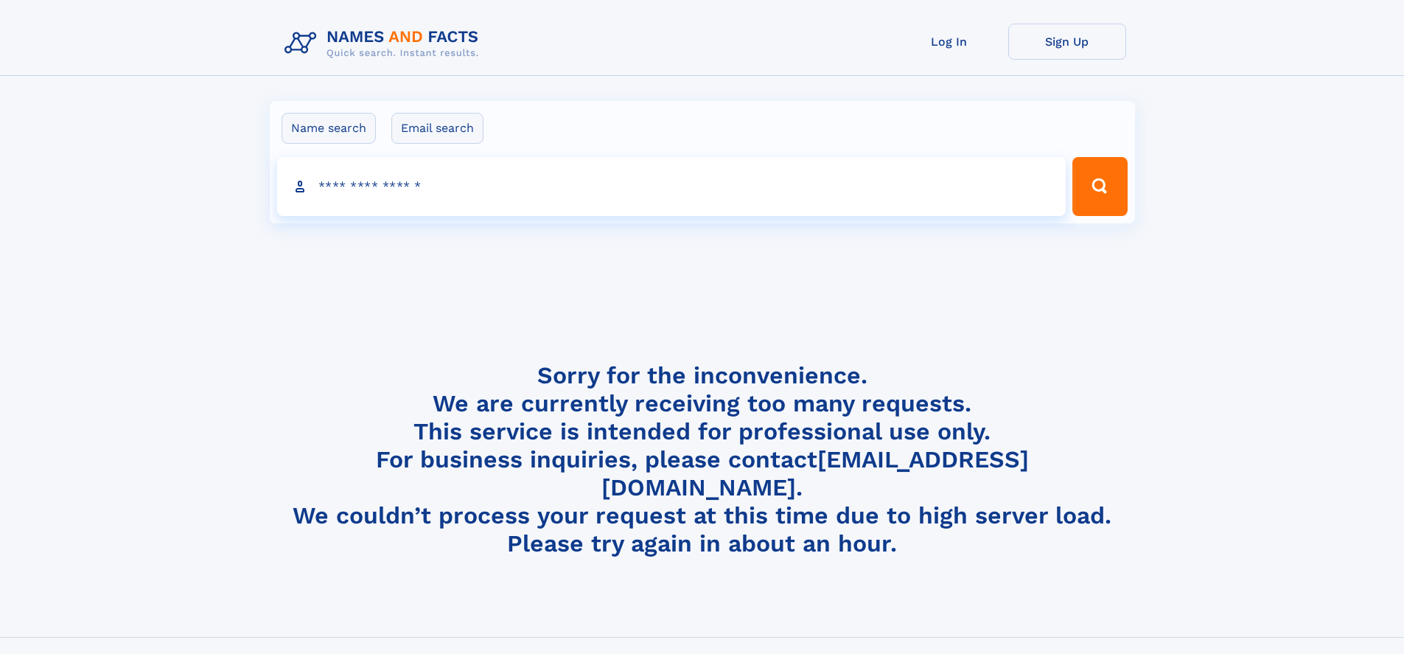 The width and height of the screenshot is (1404, 654). What do you see at coordinates (702, 459) in the screenshot?
I see `h4: Sorry for the inconvenience. We are currently receiving too many requests. This service is intend...` at bounding box center [702, 459].